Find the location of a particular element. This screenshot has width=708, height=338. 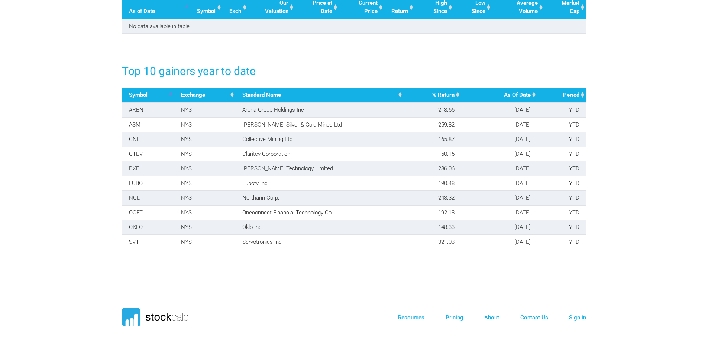

td: Claritev Corporation is located at coordinates (319, 154).